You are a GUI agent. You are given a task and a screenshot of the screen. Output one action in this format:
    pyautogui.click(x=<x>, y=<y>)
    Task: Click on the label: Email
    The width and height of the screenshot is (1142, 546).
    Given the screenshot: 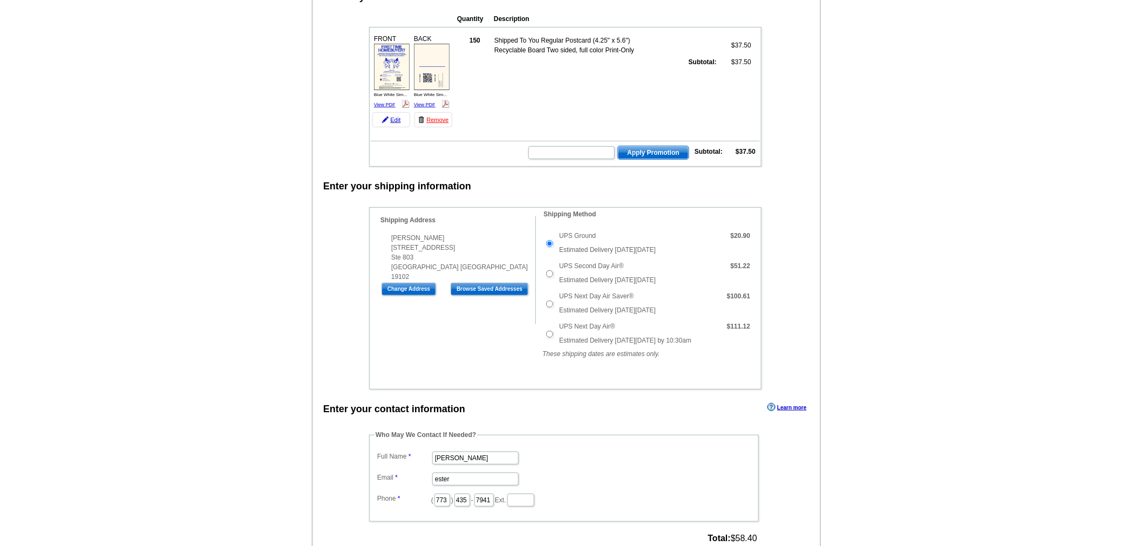 What is the action you would take?
    pyautogui.click(x=404, y=478)
    